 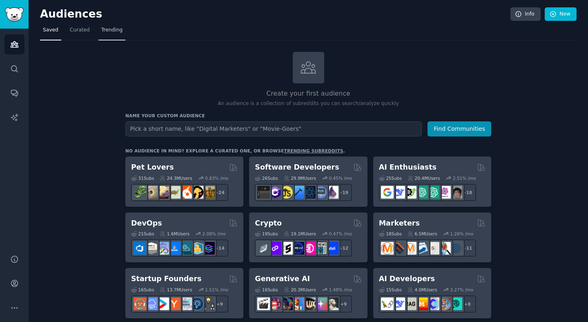 I want to click on h2: AI Developers, so click(x=406, y=278).